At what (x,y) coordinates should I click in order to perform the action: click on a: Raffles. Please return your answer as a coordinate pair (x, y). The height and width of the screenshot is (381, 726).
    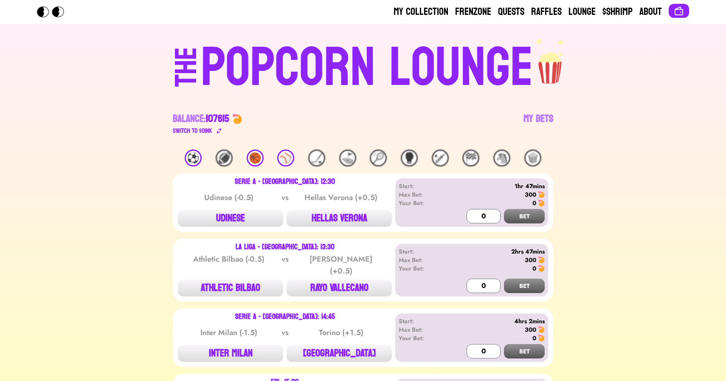
    Looking at the image, I should click on (546, 12).